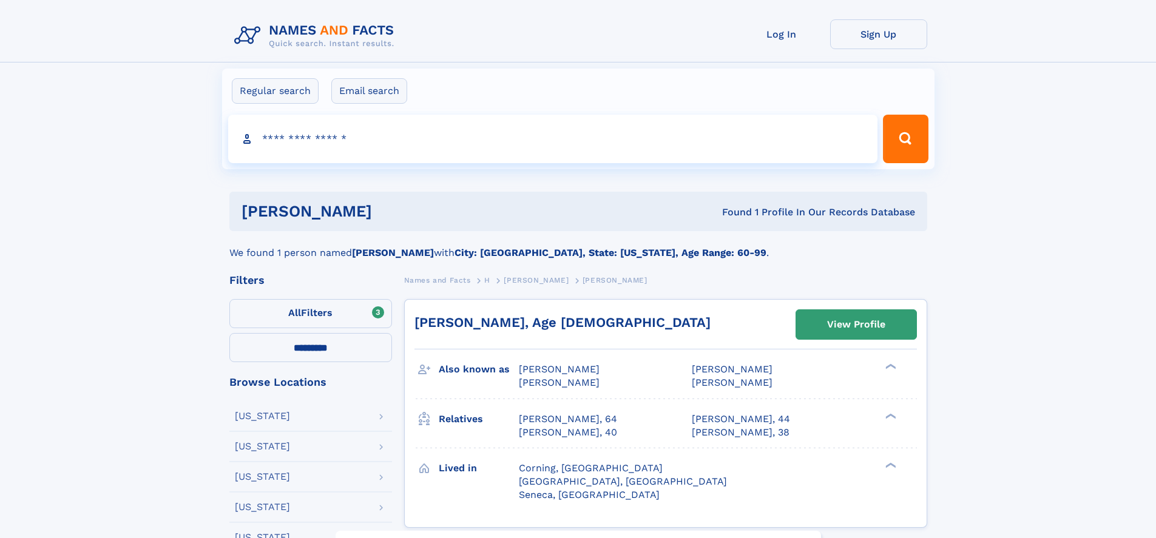 The width and height of the screenshot is (1156, 538). I want to click on a: Log In, so click(782, 34).